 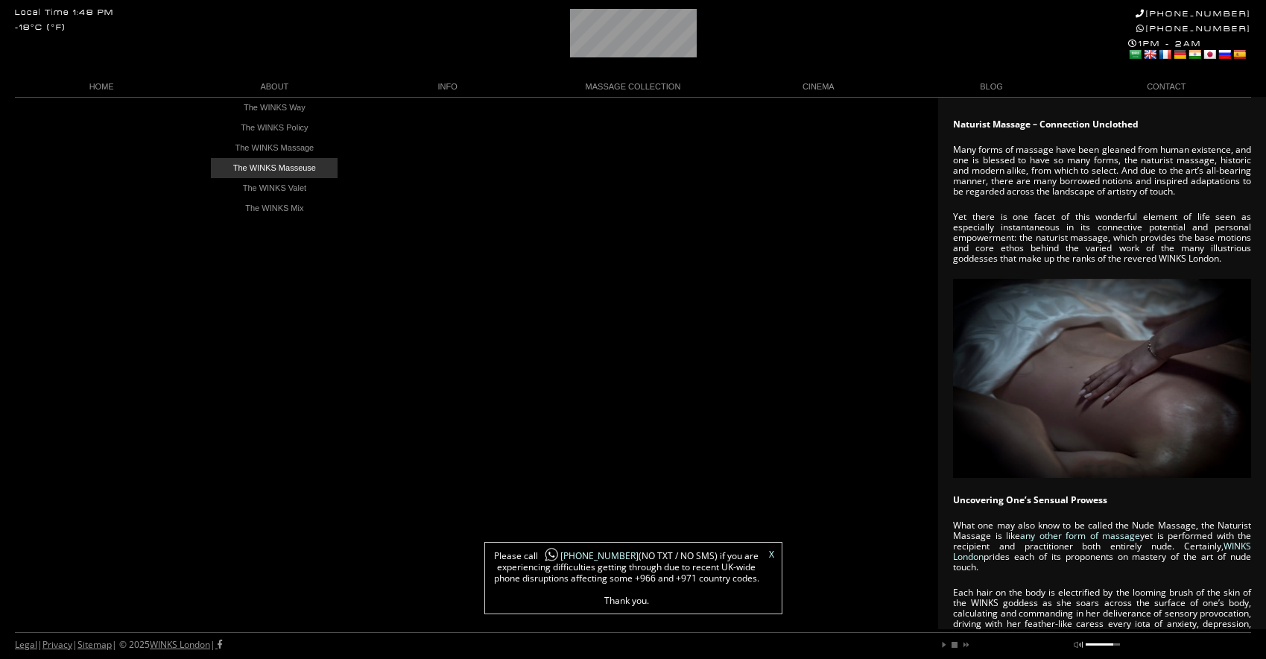 I want to click on div: -18°C (°F), so click(x=40, y=28).